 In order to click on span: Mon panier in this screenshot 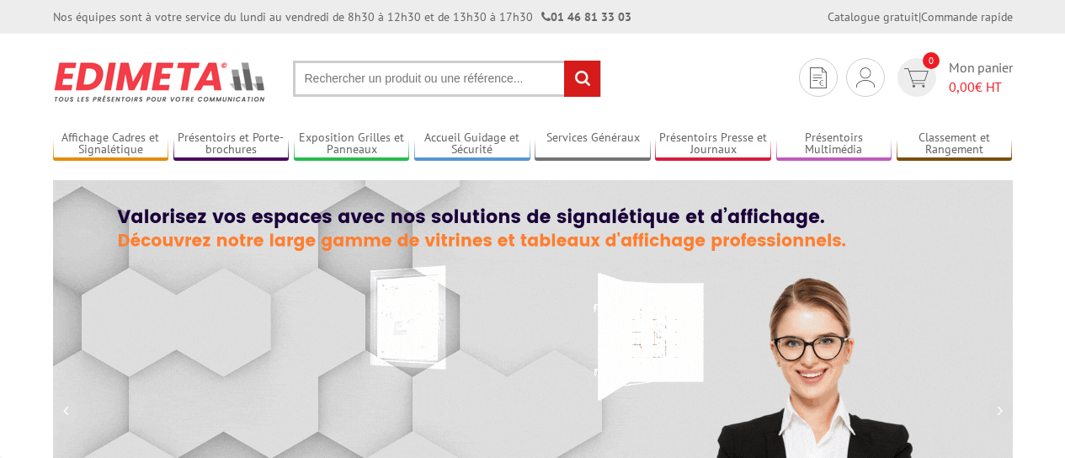, I will do `click(981, 77)`.